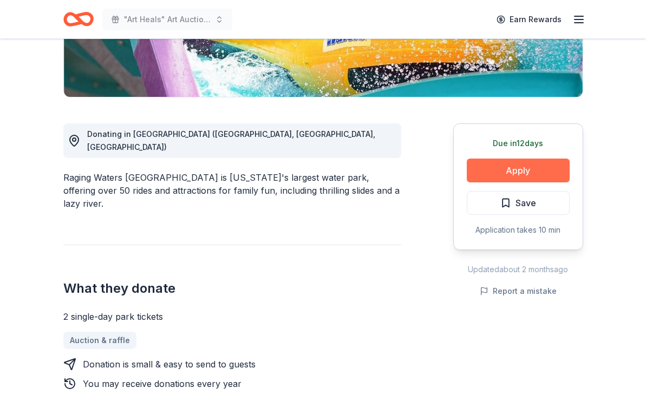 Image resolution: width=646 pixels, height=401 pixels. Describe the element at coordinates (100, 341) in the screenshot. I see `a: Auction & raffle` at that location.